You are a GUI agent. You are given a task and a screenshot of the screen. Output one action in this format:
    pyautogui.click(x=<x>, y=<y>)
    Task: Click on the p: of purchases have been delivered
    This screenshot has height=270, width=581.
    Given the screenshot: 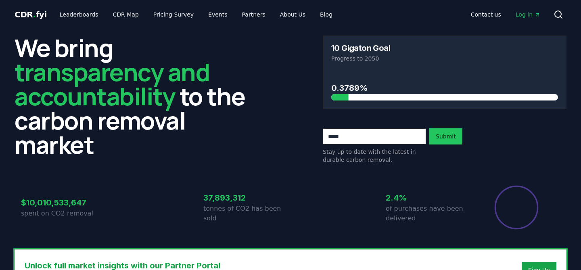 What is the action you would take?
    pyautogui.click(x=429, y=213)
    